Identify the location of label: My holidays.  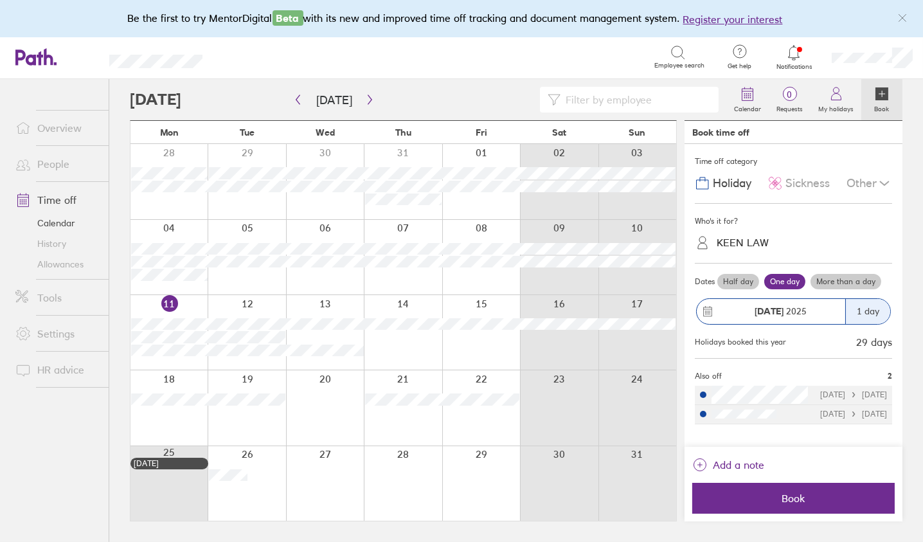
(836, 107).